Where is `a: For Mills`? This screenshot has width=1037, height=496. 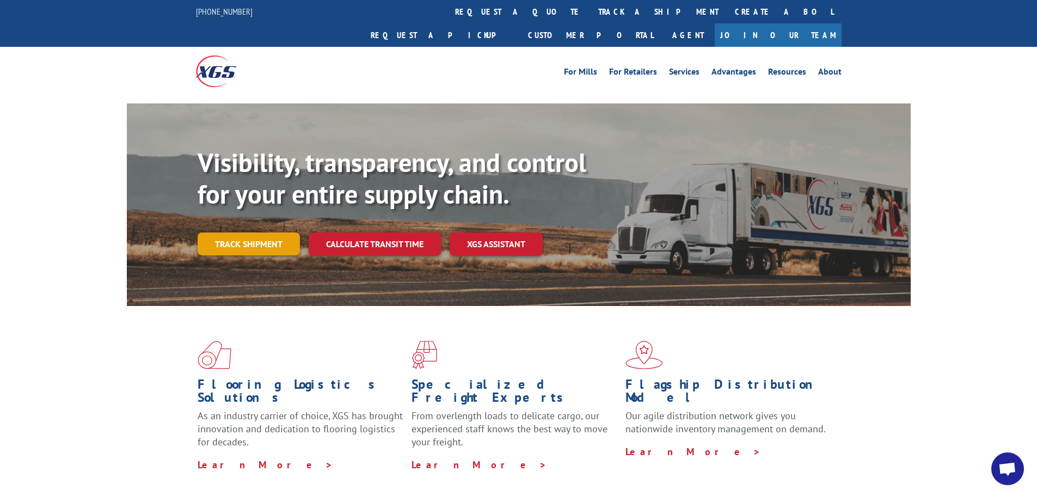 a: For Mills is located at coordinates (581, 74).